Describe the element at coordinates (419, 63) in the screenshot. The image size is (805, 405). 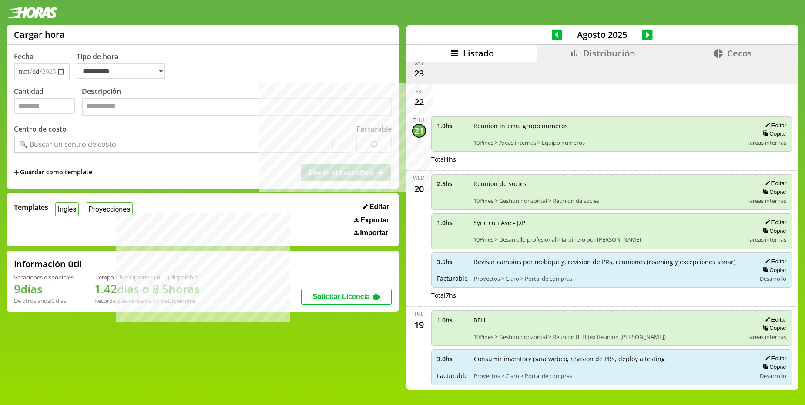
I see `div: Sat` at that location.